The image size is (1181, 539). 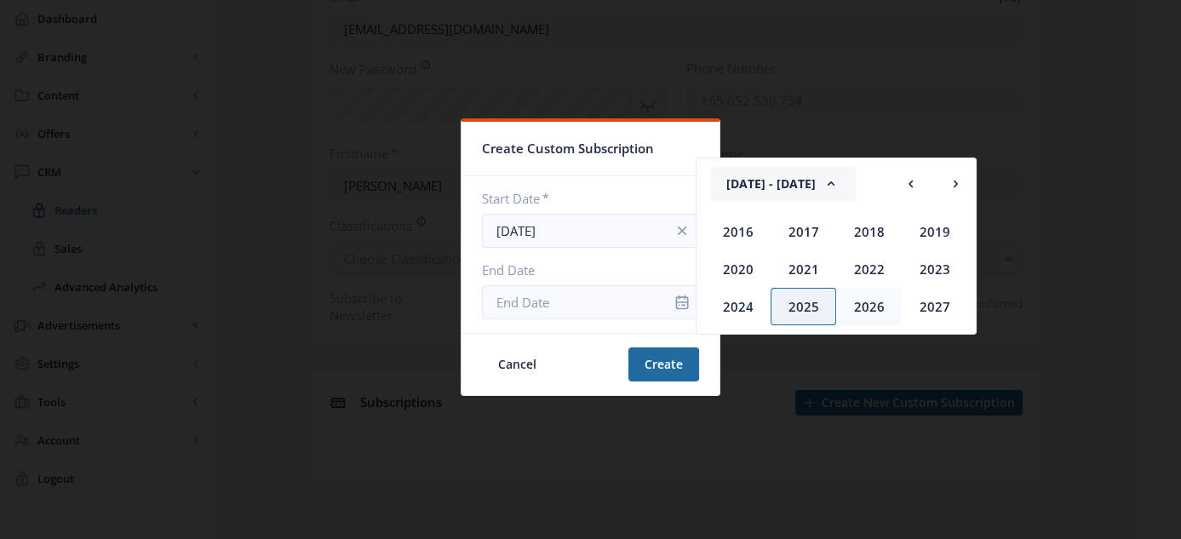 What do you see at coordinates (568, 148) in the screenshot?
I see `span: Create Custom Subscription` at bounding box center [568, 148].